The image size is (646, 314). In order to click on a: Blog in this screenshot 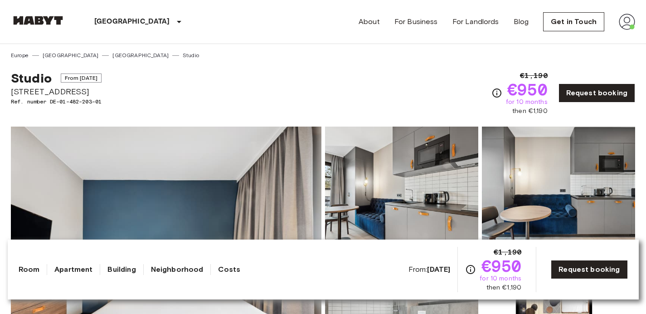, I will do `click(521, 22)`.